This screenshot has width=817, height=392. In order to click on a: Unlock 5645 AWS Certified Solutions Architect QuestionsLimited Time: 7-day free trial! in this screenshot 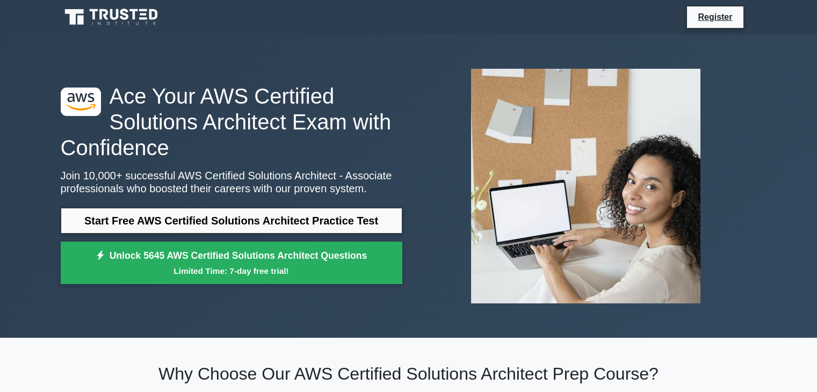, I will do `click(231, 263)`.